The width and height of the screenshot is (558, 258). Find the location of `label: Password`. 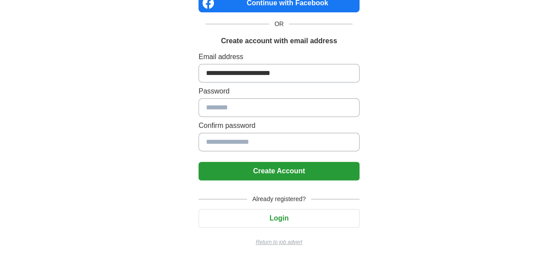

label: Password is located at coordinates (279, 91).